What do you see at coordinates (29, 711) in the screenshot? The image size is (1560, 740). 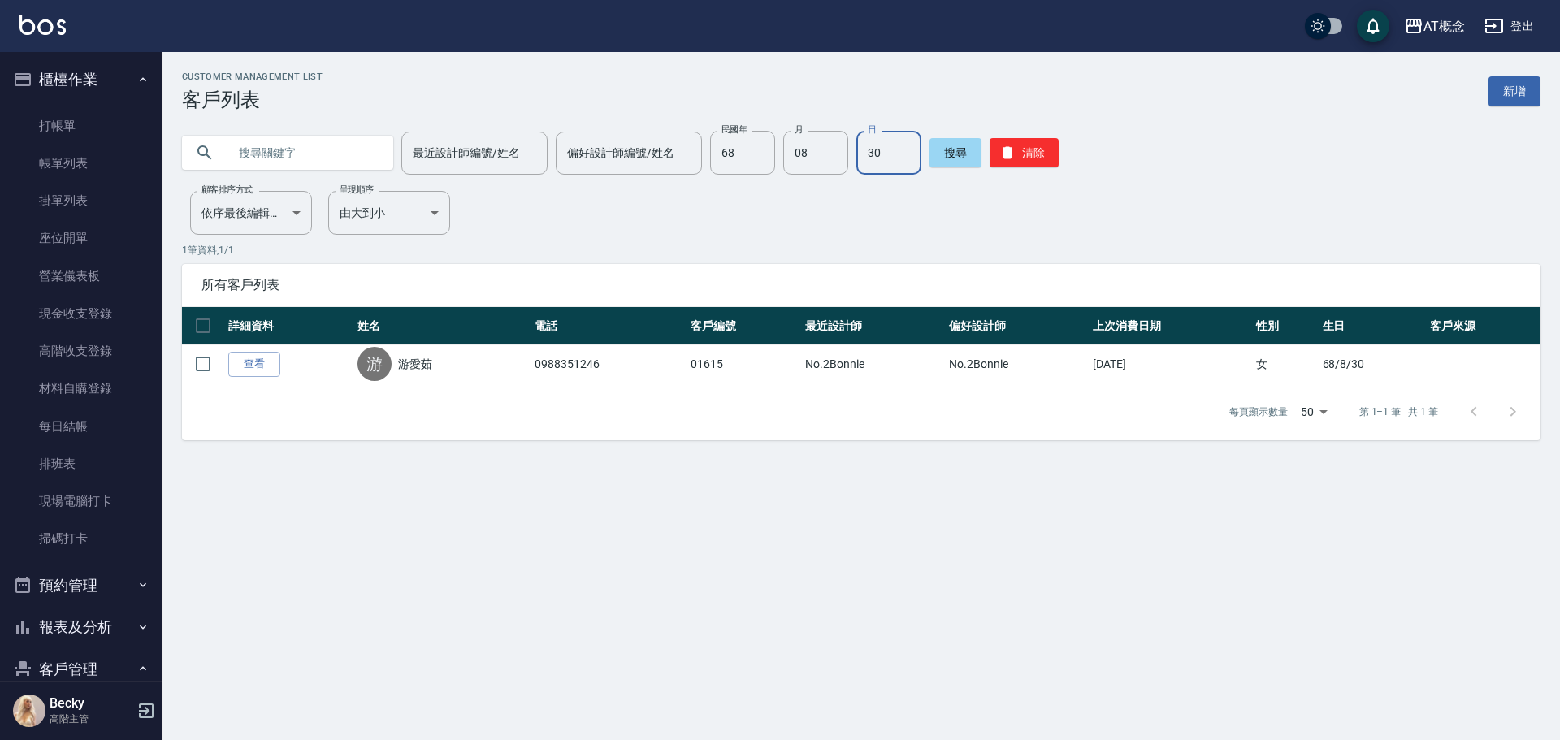 I see `img: Person` at bounding box center [29, 711].